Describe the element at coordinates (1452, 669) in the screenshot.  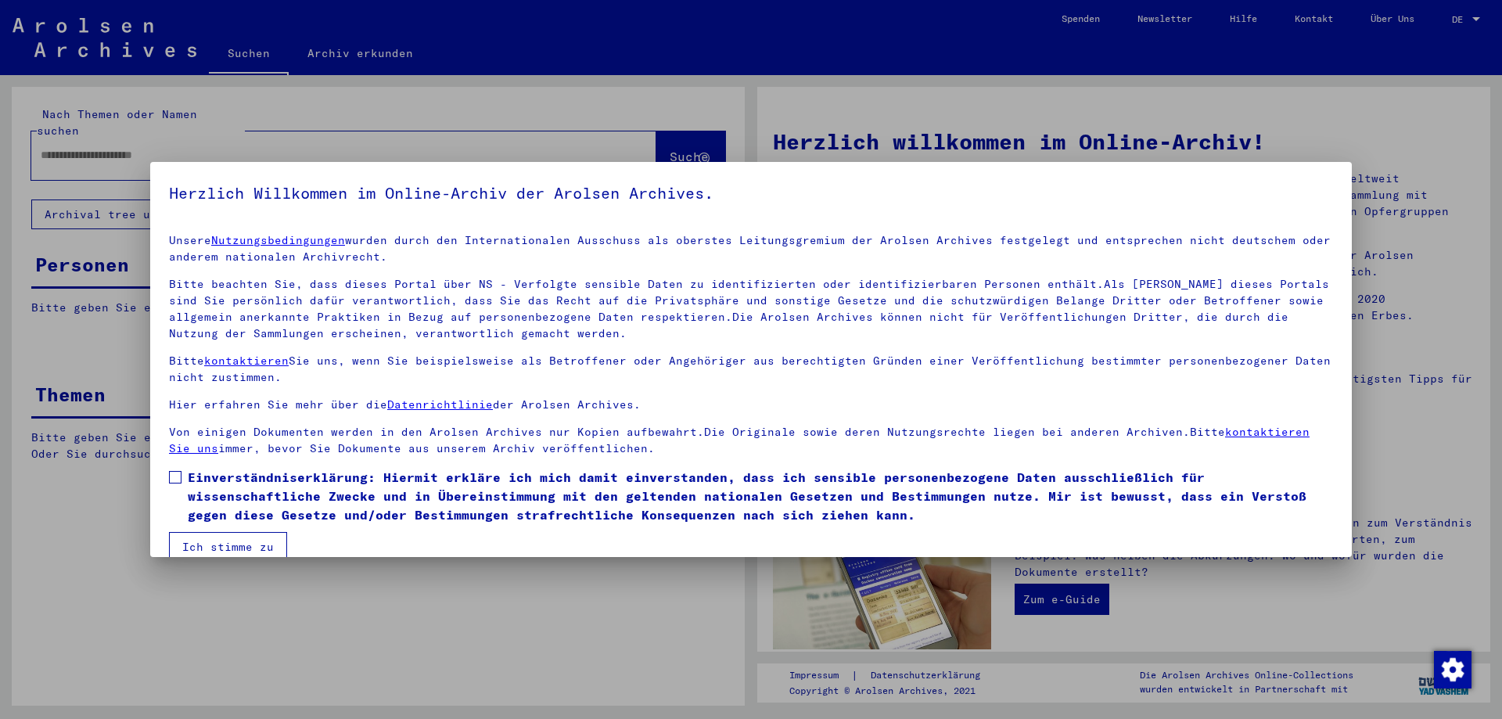
I see `img: Zustimmung ändern` at that location.